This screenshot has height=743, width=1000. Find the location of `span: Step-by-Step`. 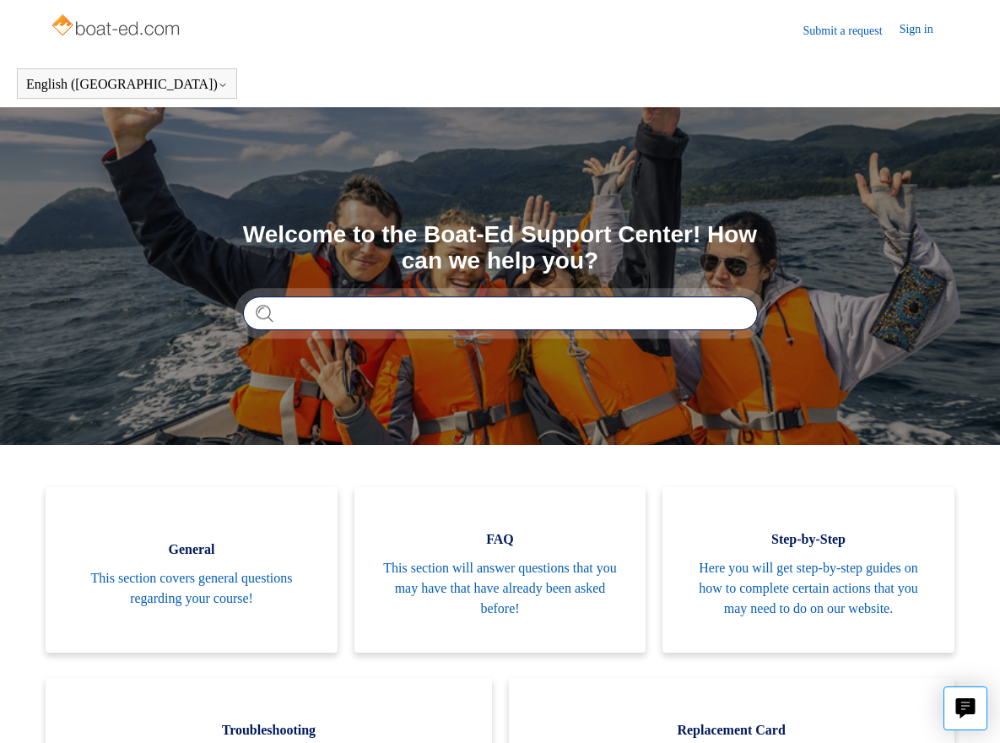

span: Step-by-Step is located at coordinates (808, 539).